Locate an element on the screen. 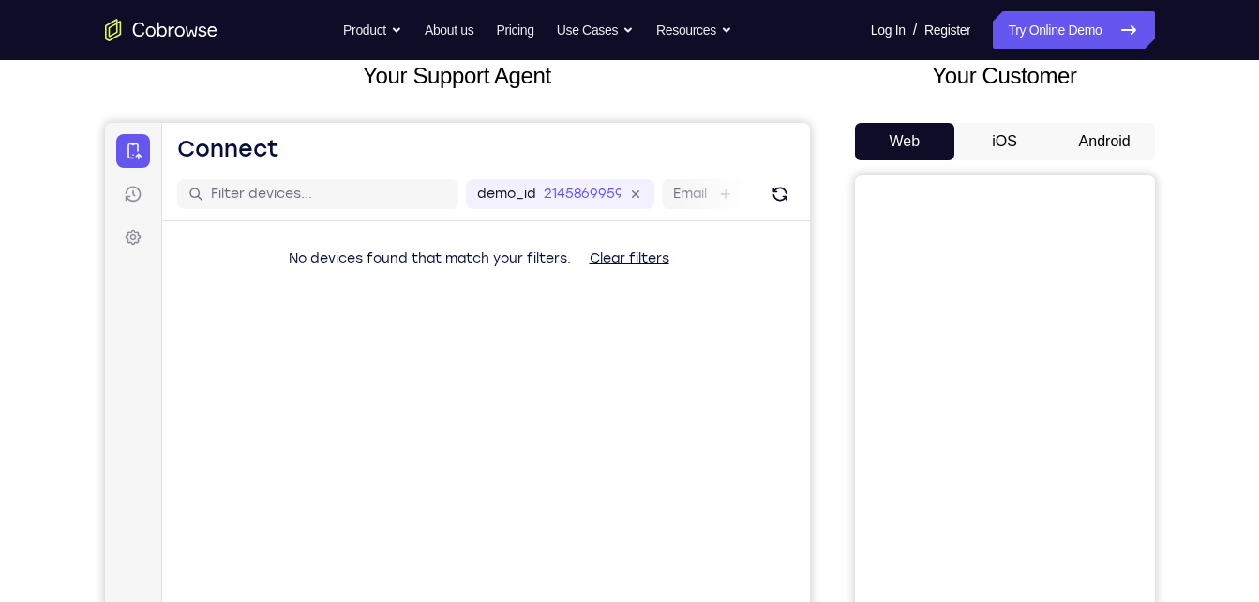  h2: Your Support Agent is located at coordinates (458, 76).